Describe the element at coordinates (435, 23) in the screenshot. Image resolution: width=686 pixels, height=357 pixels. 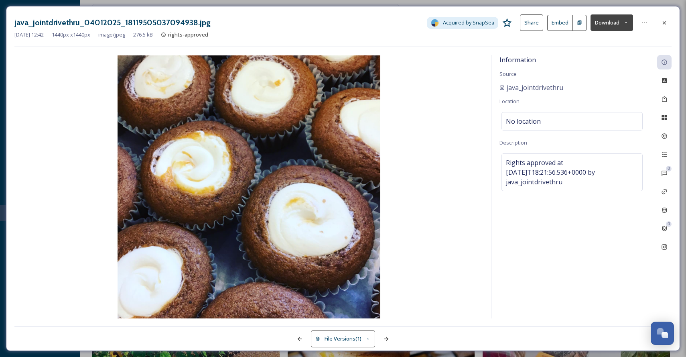
I see `img: snapsea-logo.png` at that location.